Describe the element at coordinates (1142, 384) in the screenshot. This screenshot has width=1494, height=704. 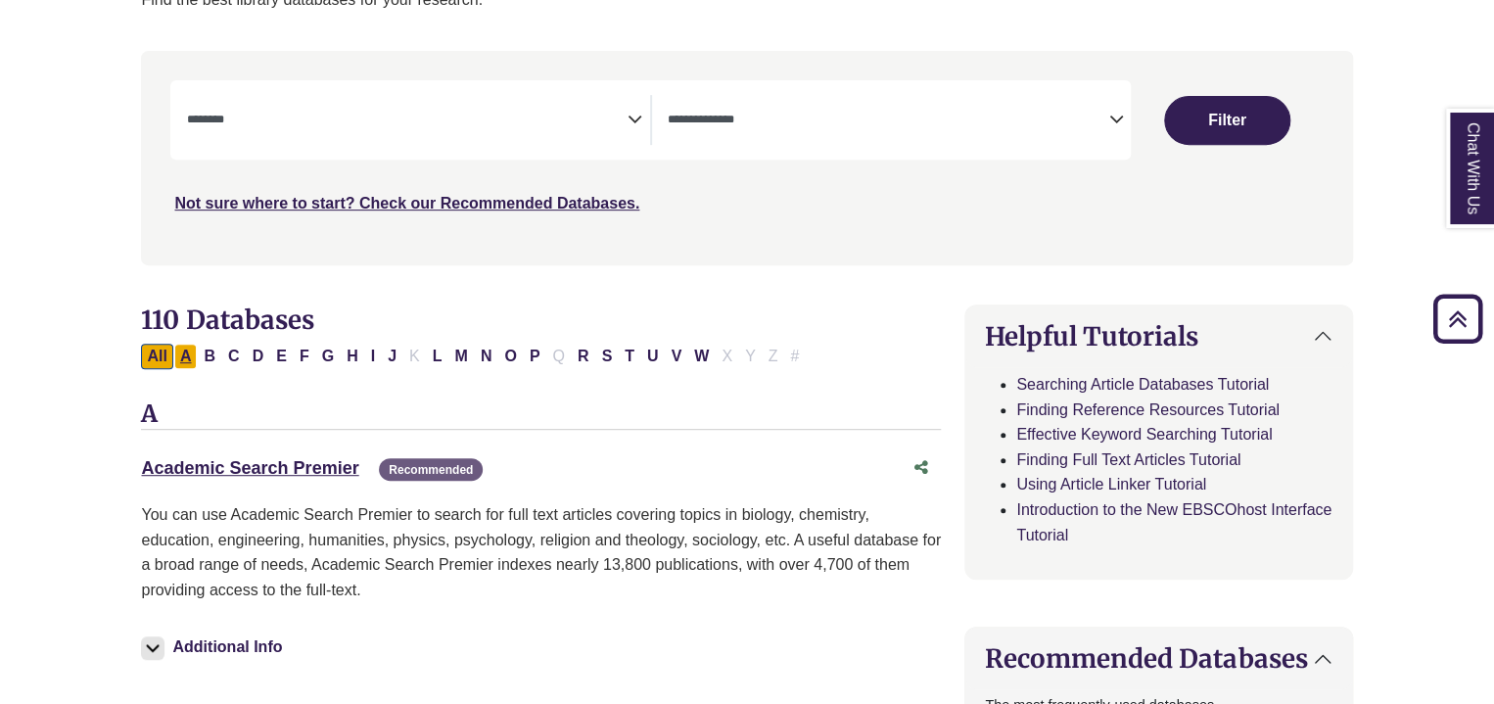
I see `a: Searching Article Databases Tutorial` at that location.